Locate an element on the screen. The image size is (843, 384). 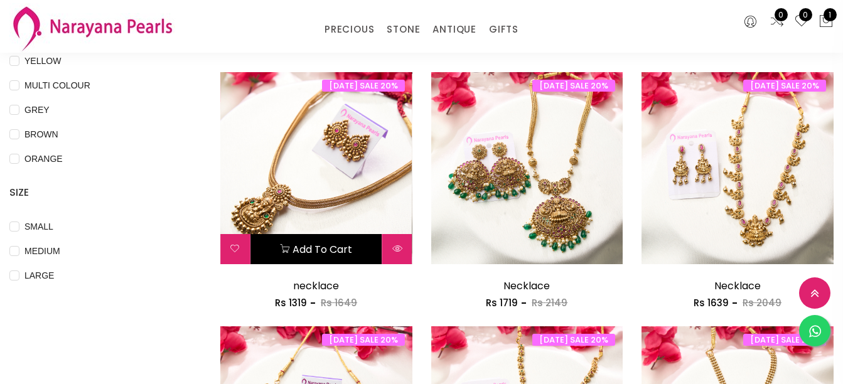
a: necklace is located at coordinates (316, 286).